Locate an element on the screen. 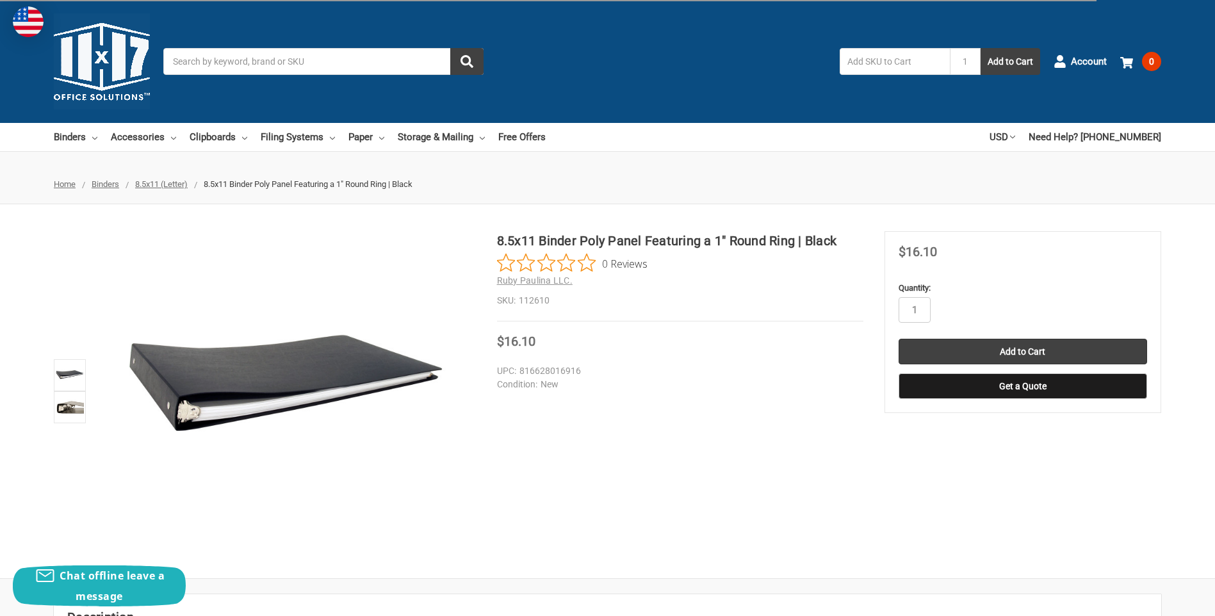 The width and height of the screenshot is (1215, 616). a: USD is located at coordinates (1003, 137).